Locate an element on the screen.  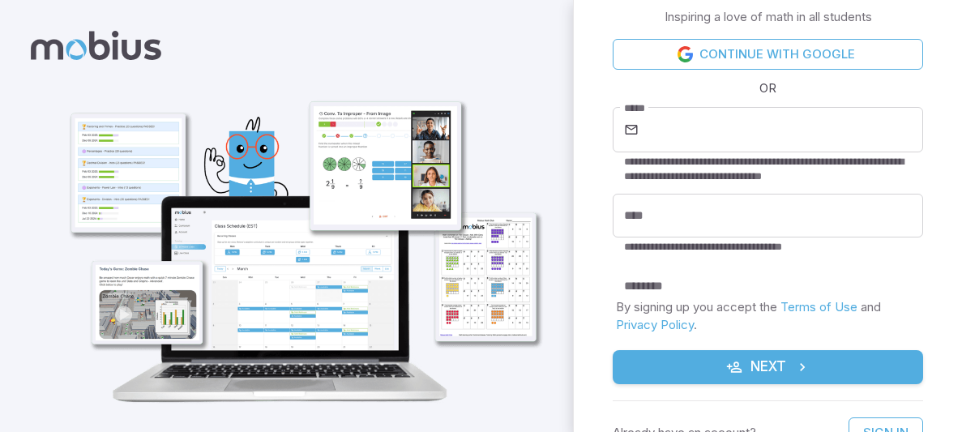
img: parent_1-illustration is located at coordinates (299, 232).